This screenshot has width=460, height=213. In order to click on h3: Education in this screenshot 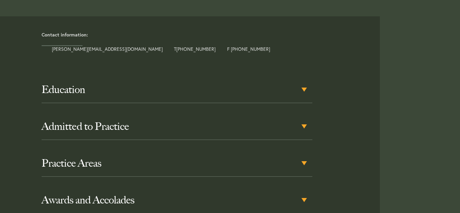, I will do `click(177, 90)`.